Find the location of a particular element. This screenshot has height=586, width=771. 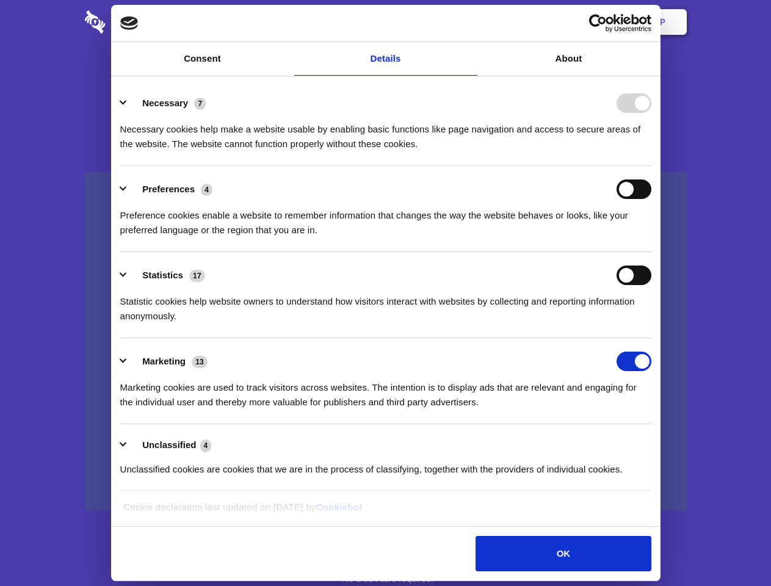

button: Statistics (17) is located at coordinates (167, 275).